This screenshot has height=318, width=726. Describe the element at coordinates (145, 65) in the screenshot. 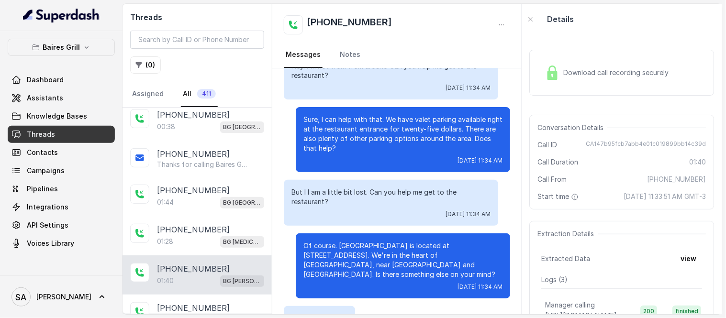

I see `button: (0)` at that location.